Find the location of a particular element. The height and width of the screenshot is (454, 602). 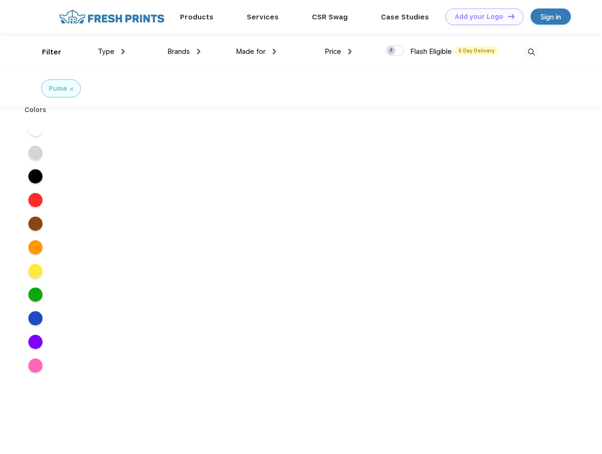

a: Products is located at coordinates (197, 17).